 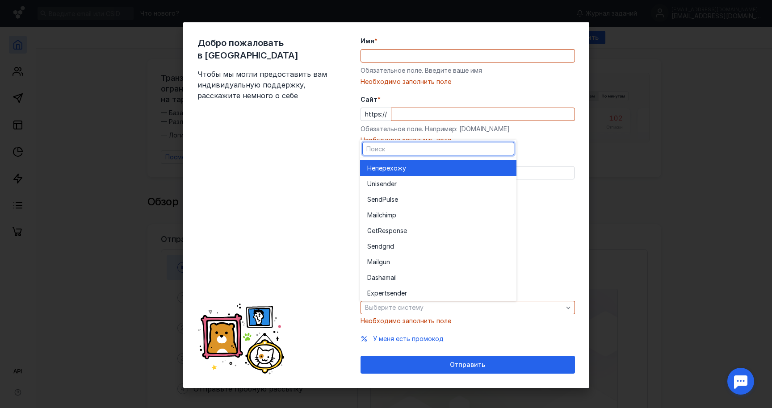 I want to click on span: Mail, so click(x=373, y=262).